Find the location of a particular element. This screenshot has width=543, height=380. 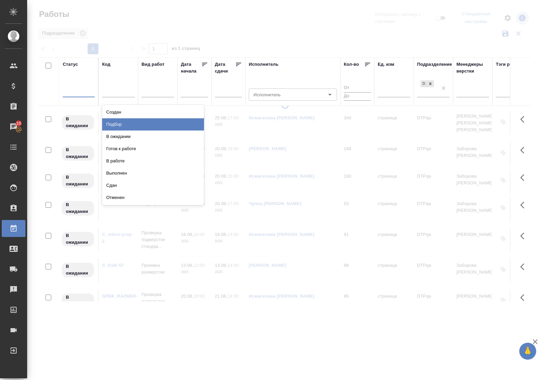

input: До is located at coordinates (357, 96).